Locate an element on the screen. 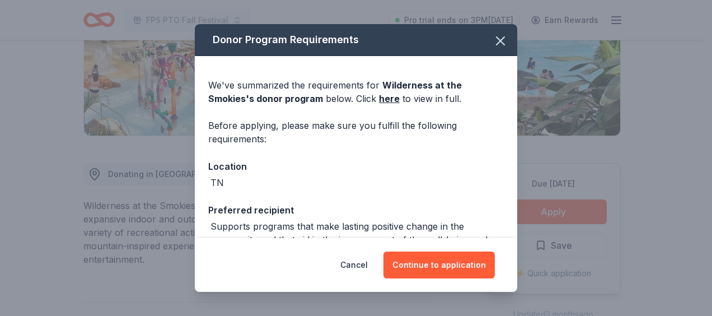 The height and width of the screenshot is (316, 712). button: Continue to application is located at coordinates (439, 265).